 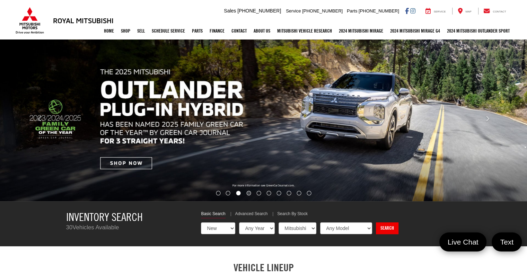 I want to click on button: Click to view next picture., so click(x=488, y=119).